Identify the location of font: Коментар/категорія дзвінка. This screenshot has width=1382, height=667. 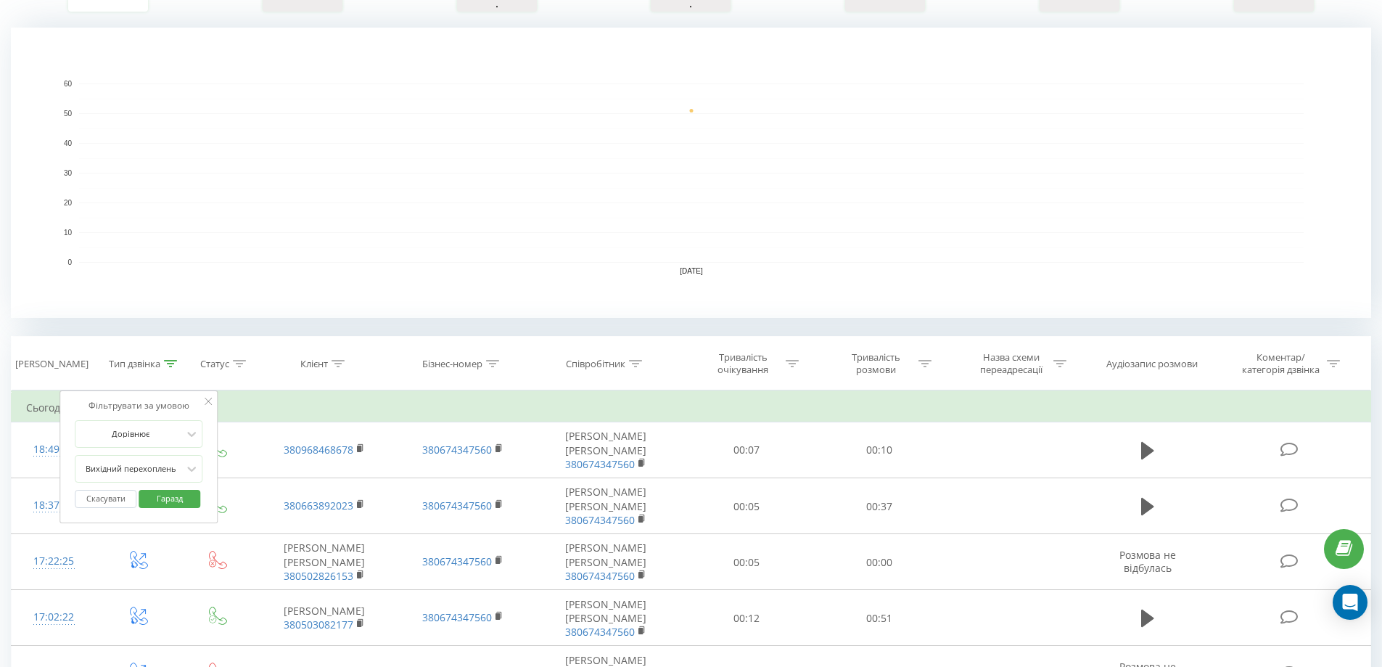
(1280, 363).